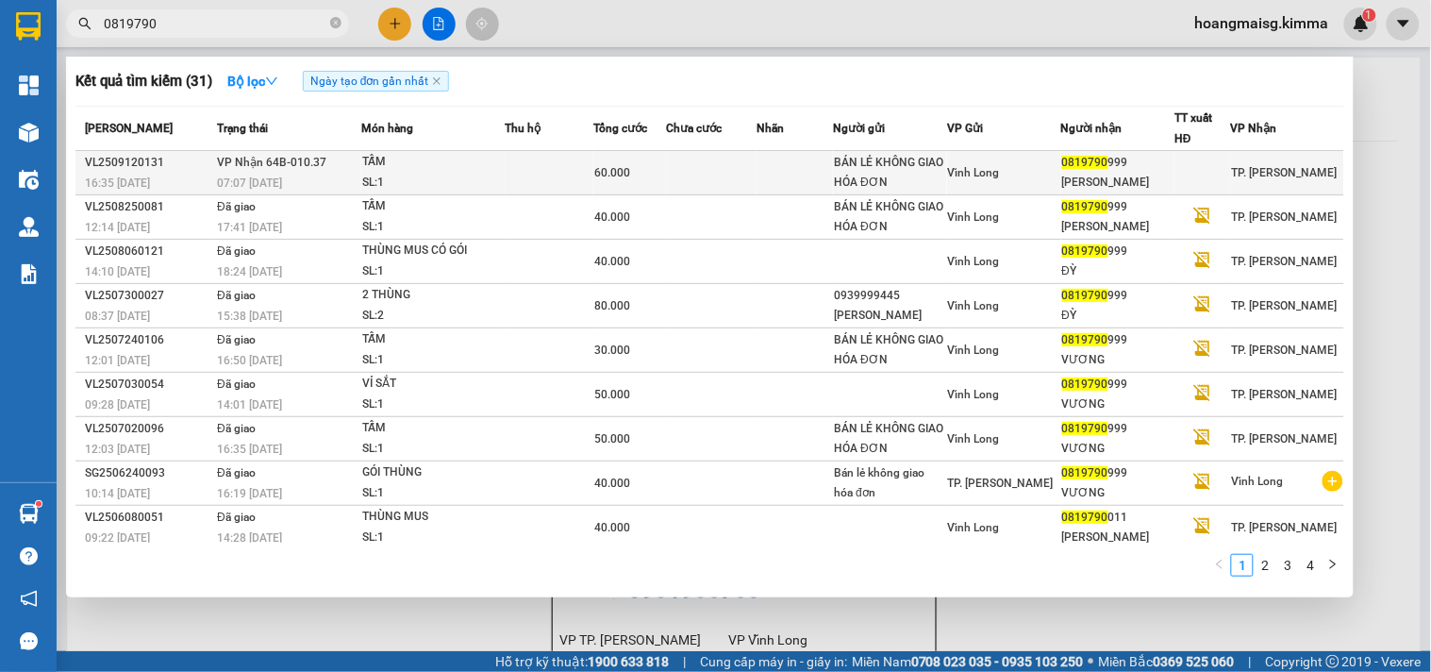 This screenshot has width=1431, height=672. I want to click on a: 2, so click(1265, 565).